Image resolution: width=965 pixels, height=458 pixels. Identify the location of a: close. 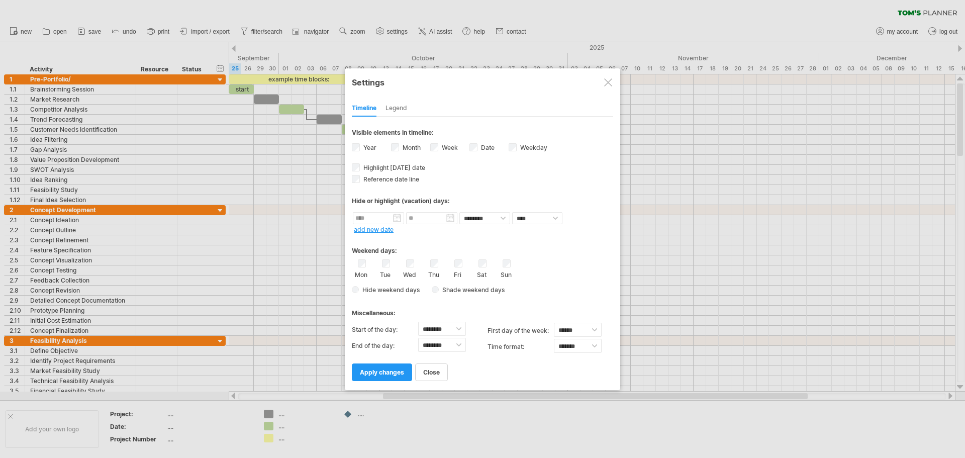
(431, 372).